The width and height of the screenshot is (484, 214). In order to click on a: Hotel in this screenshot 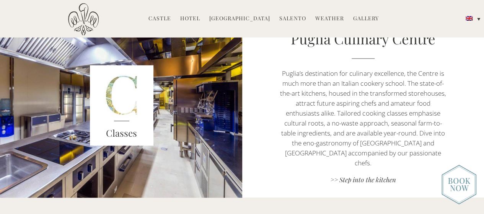, I will do `click(190, 19)`.